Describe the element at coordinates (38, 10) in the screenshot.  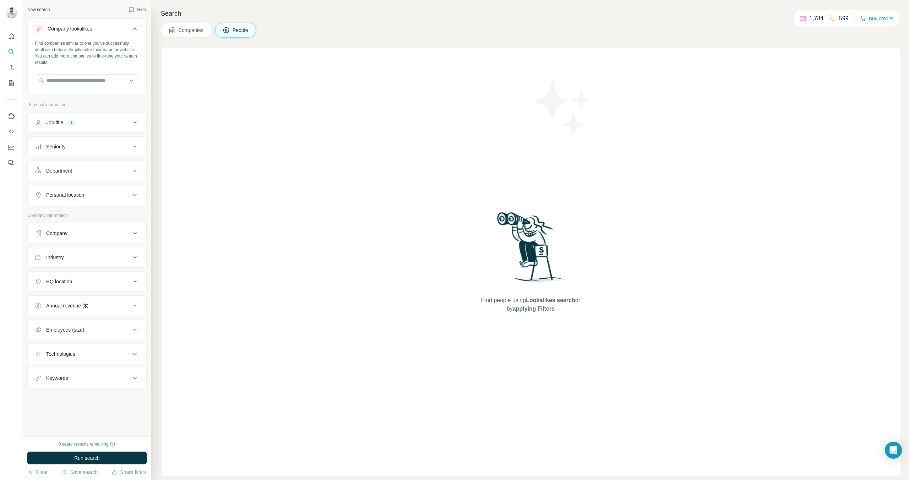
I see `div: New search` at that location.